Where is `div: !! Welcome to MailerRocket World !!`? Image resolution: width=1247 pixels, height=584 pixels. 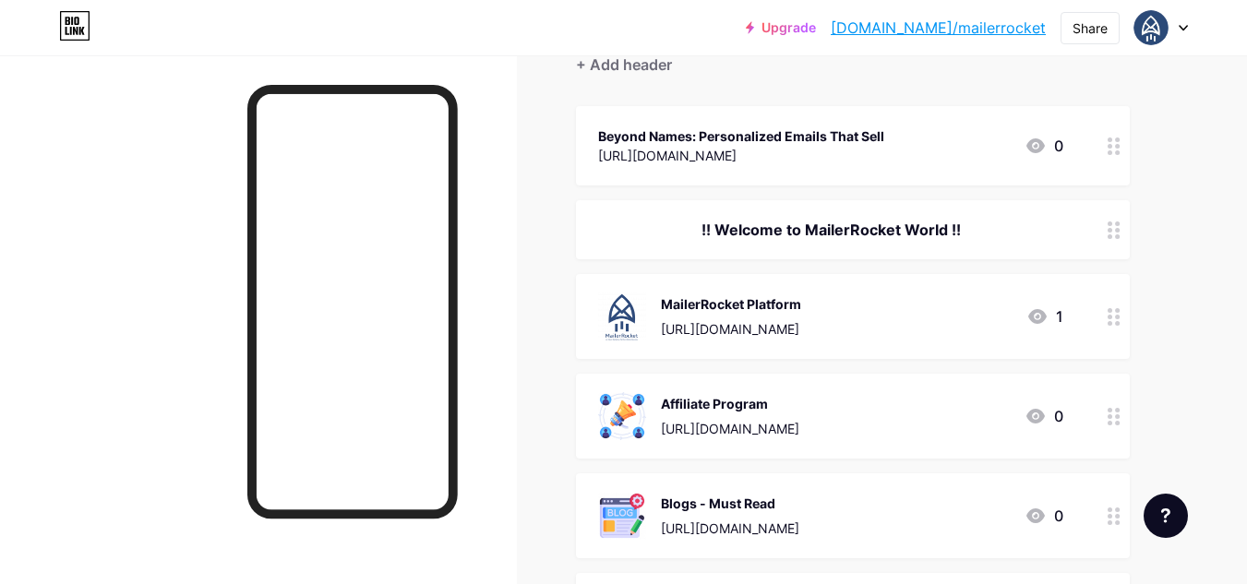
div: !! Welcome to MailerRocket World !! is located at coordinates (831, 230).